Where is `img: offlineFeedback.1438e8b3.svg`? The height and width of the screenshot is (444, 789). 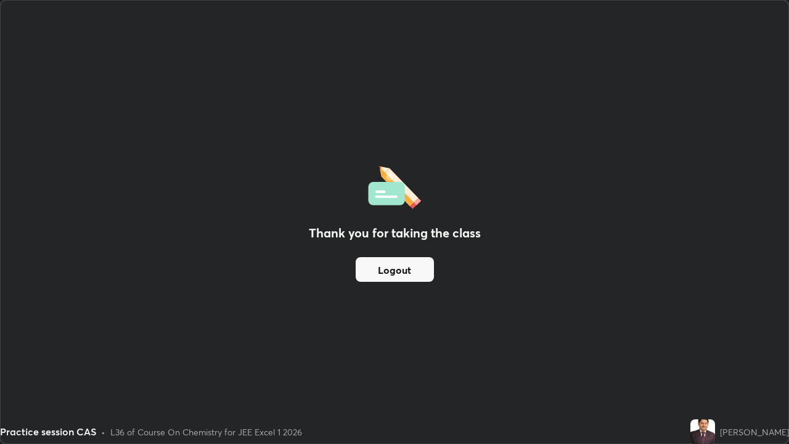 img: offlineFeedback.1438e8b3.svg is located at coordinates (394, 185).